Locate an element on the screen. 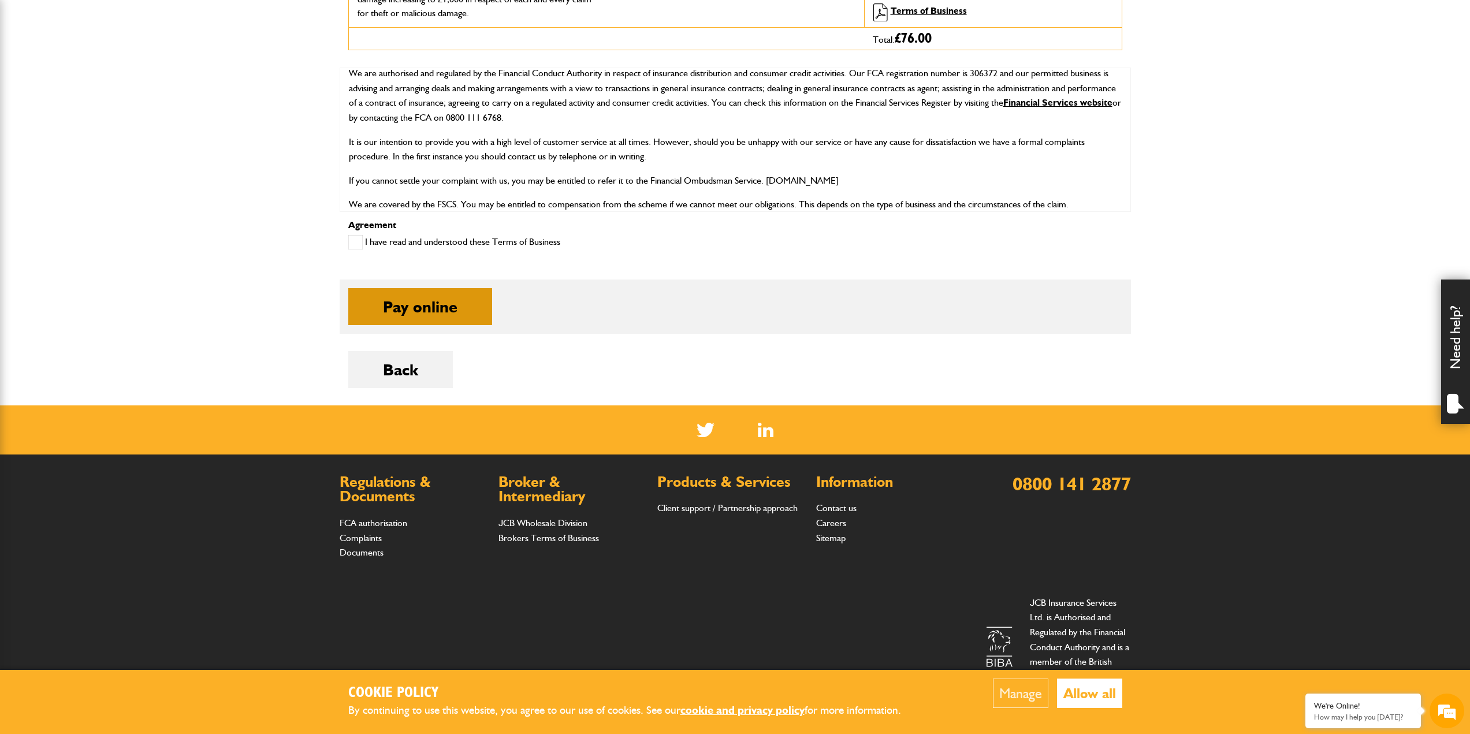 The width and height of the screenshot is (1470, 734). a: JCB Wholesale Division is located at coordinates (543, 523).